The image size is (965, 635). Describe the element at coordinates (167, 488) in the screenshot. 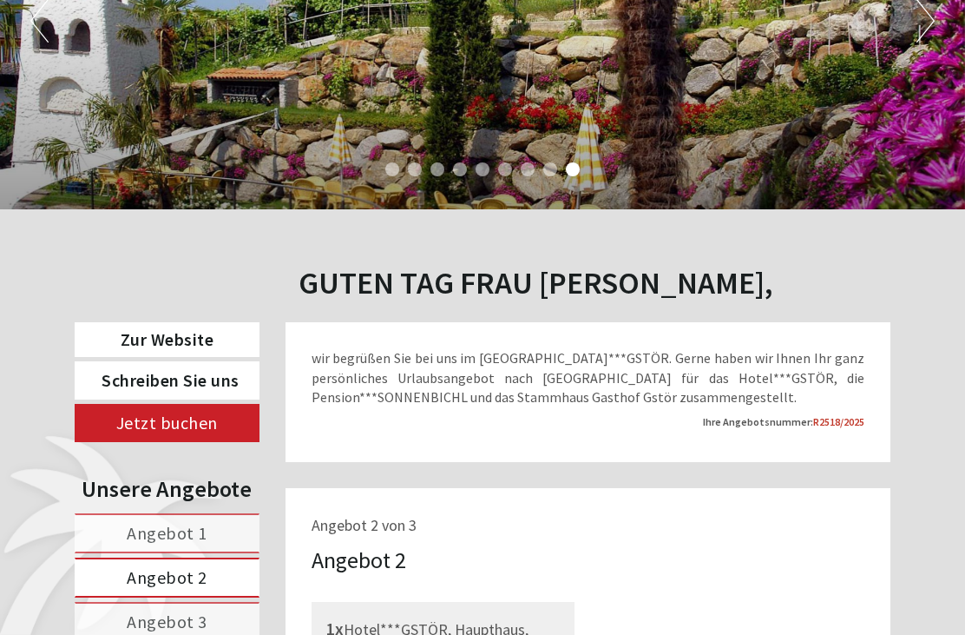

I see `div: Unsere Angebote` at that location.